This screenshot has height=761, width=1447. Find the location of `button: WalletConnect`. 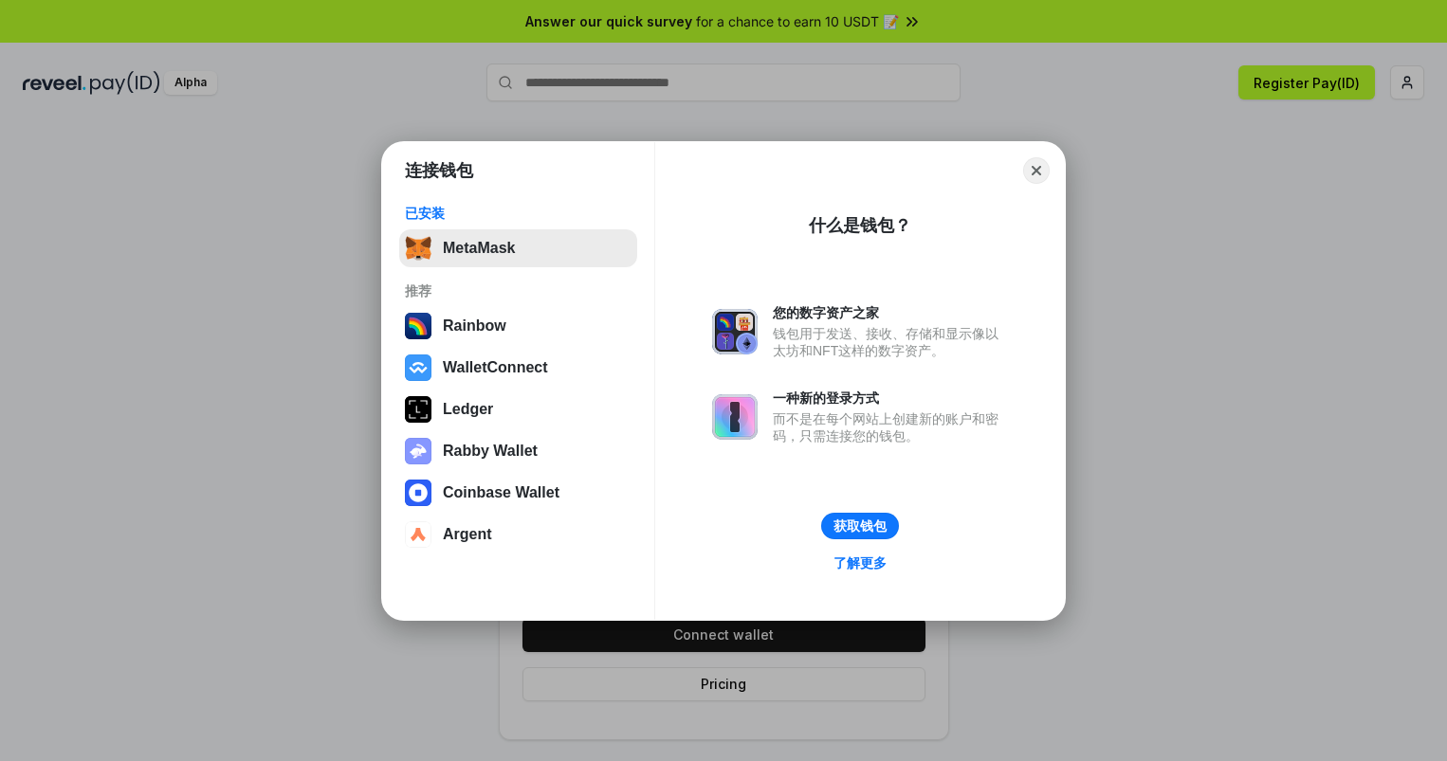

button: WalletConnect is located at coordinates (518, 368).